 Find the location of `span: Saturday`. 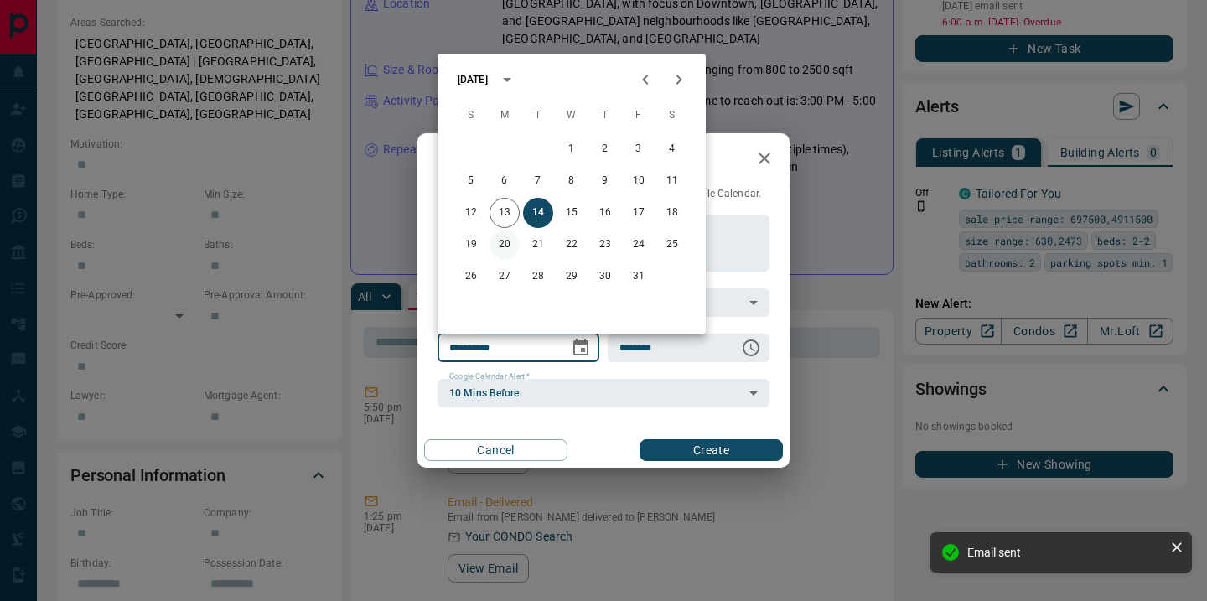

span: Saturday is located at coordinates (672, 116).